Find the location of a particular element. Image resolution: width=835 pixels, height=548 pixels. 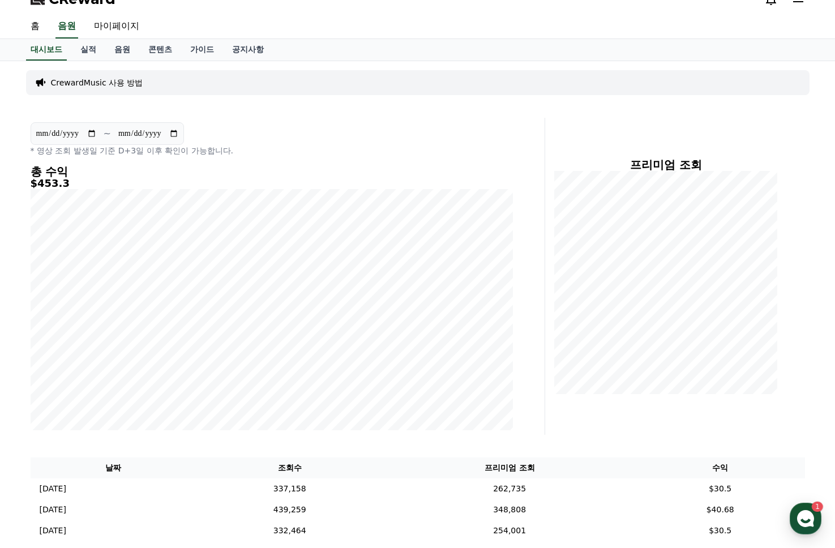

td: 348,808 is located at coordinates (510, 510).